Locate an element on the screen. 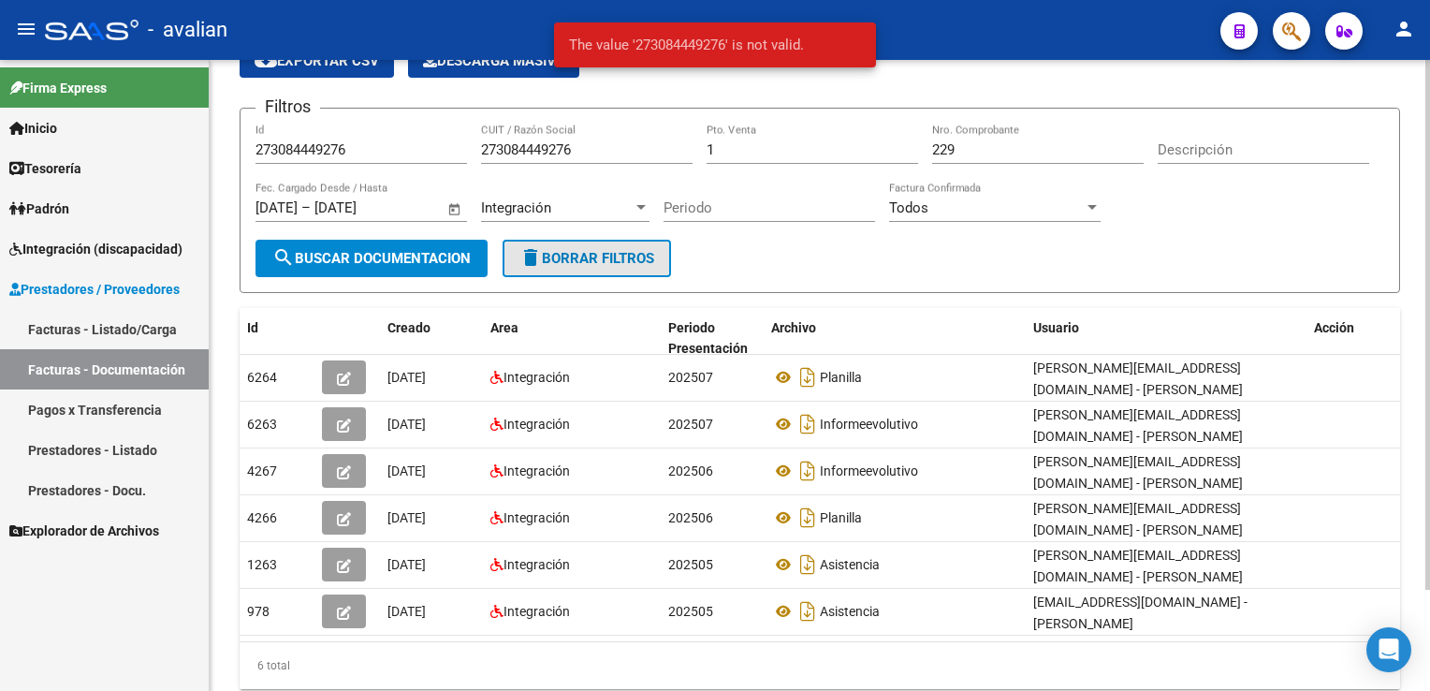 Image resolution: width=1430 pixels, height=691 pixels. span: Firma Express is located at coordinates (58, 88).